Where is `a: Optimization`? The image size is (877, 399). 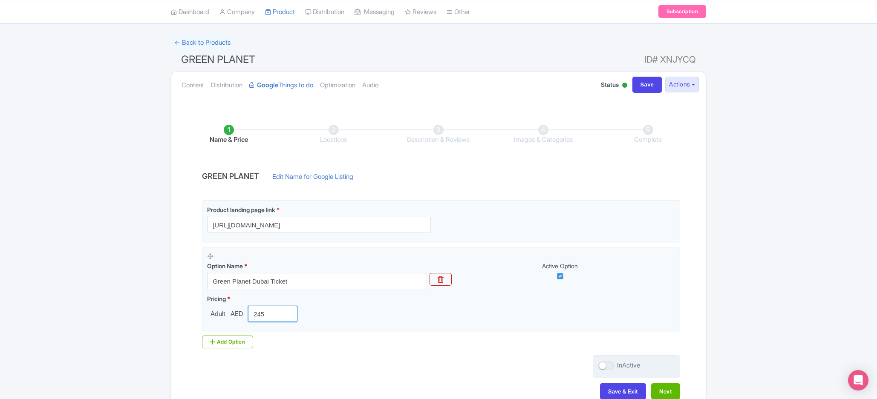
a: Optimization is located at coordinates (338, 85).